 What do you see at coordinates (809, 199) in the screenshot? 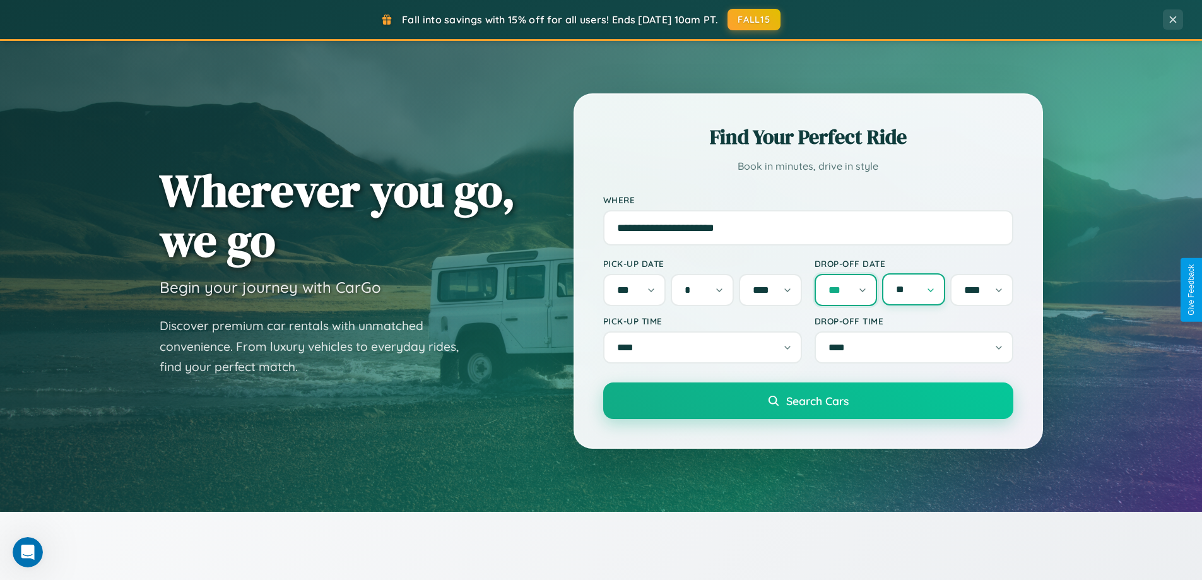
I see `label: Where` at bounding box center [809, 199].